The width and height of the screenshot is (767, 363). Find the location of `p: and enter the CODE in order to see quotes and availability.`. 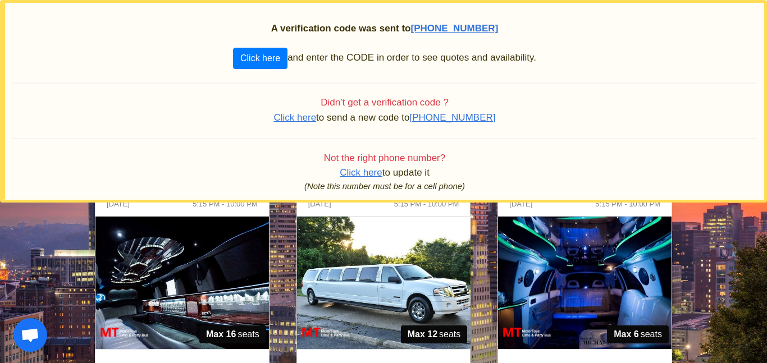

p: and enter the CODE in order to see quotes and availability. is located at coordinates (384, 58).